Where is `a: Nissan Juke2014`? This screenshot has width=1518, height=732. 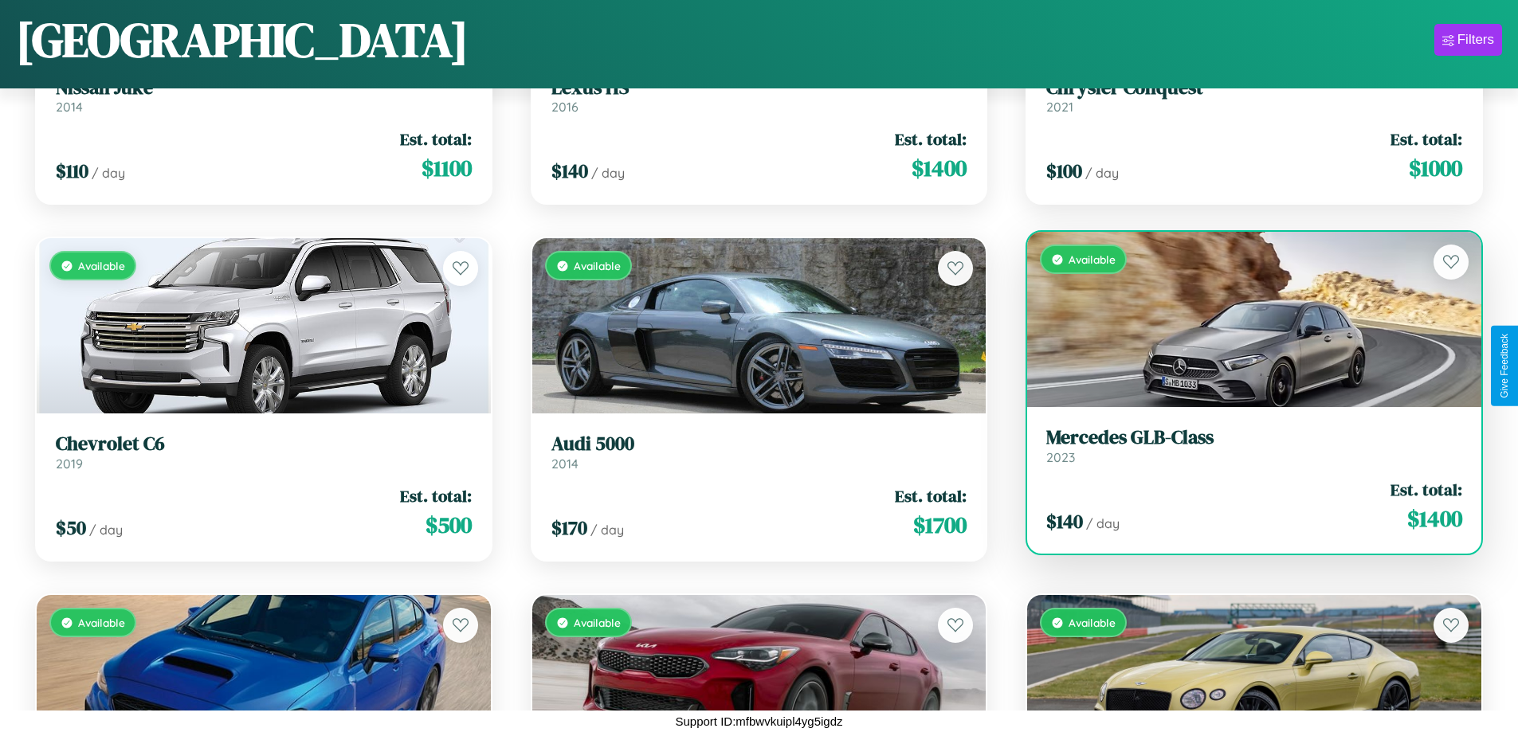
a: Nissan Juke2014 is located at coordinates (264, 96).